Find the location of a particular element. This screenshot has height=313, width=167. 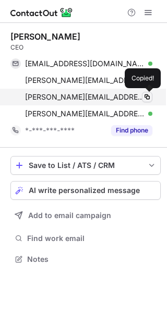

span: Find work email is located at coordinates (92, 238).